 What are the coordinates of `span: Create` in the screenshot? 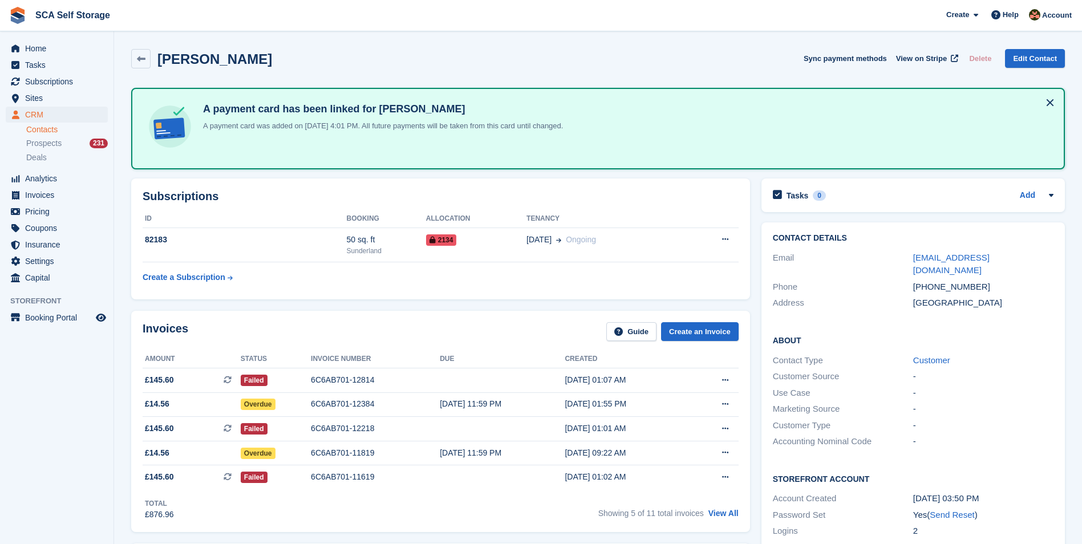 It's located at (958, 15).